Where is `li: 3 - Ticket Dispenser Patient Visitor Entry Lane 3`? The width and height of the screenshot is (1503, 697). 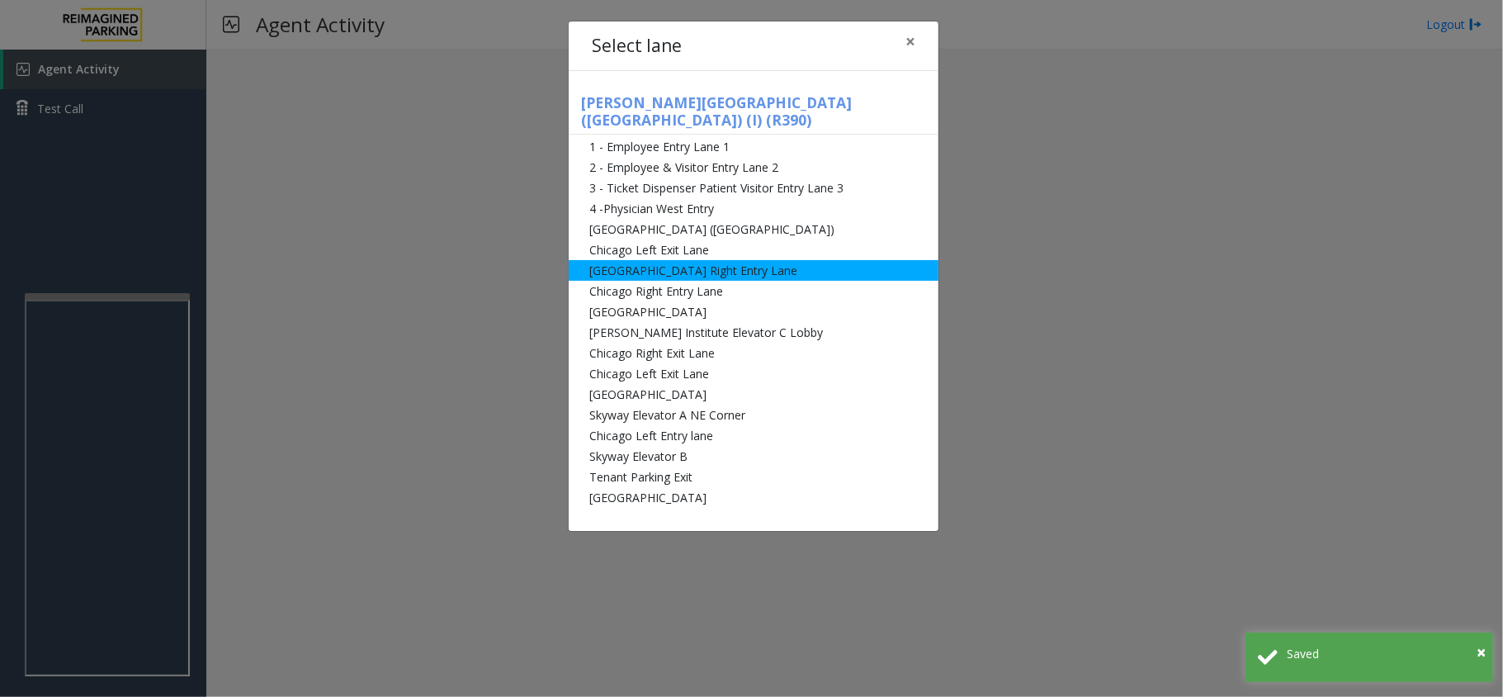
li: 3 - Ticket Dispenser Patient Visitor Entry Lane 3 is located at coordinates (754, 187).